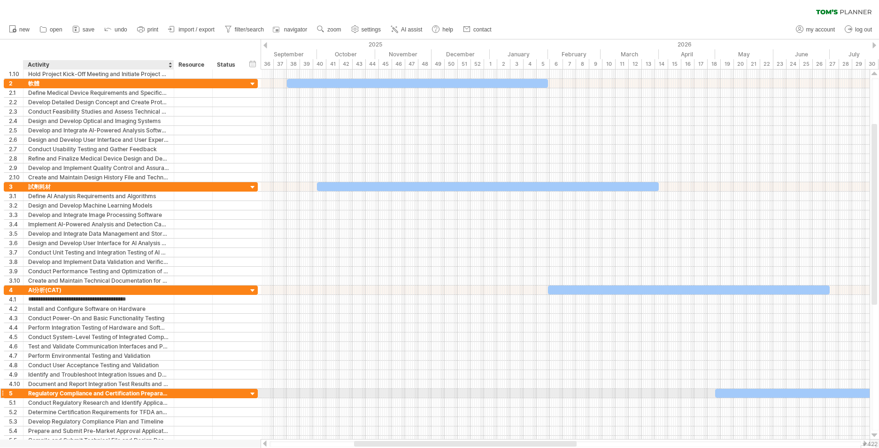 The width and height of the screenshot is (879, 448). What do you see at coordinates (477, 64) in the screenshot?
I see `div: 52` at bounding box center [477, 64].